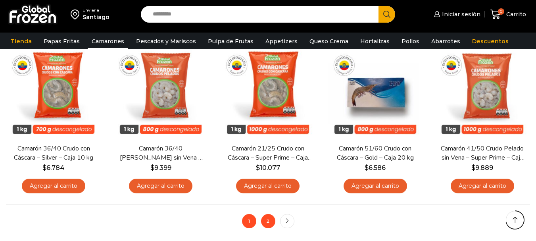 The width and height of the screenshot is (536, 241). I want to click on bdi: 6.586, so click(375, 167).